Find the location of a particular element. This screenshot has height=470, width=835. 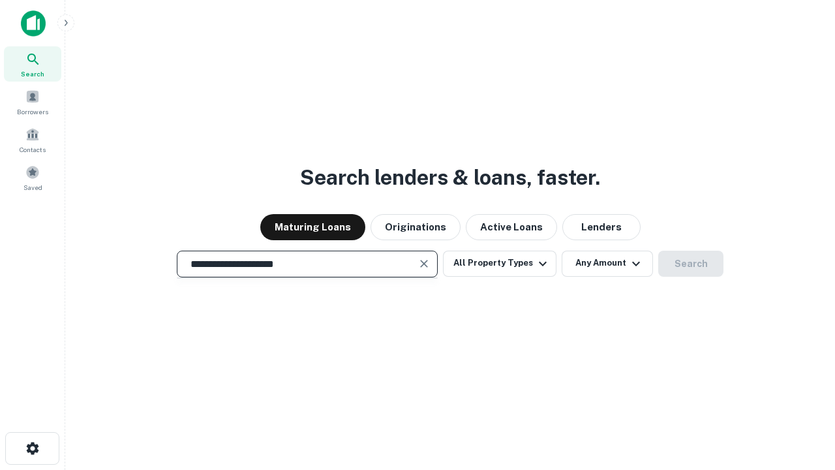

a: Borrowers is located at coordinates (33, 102).